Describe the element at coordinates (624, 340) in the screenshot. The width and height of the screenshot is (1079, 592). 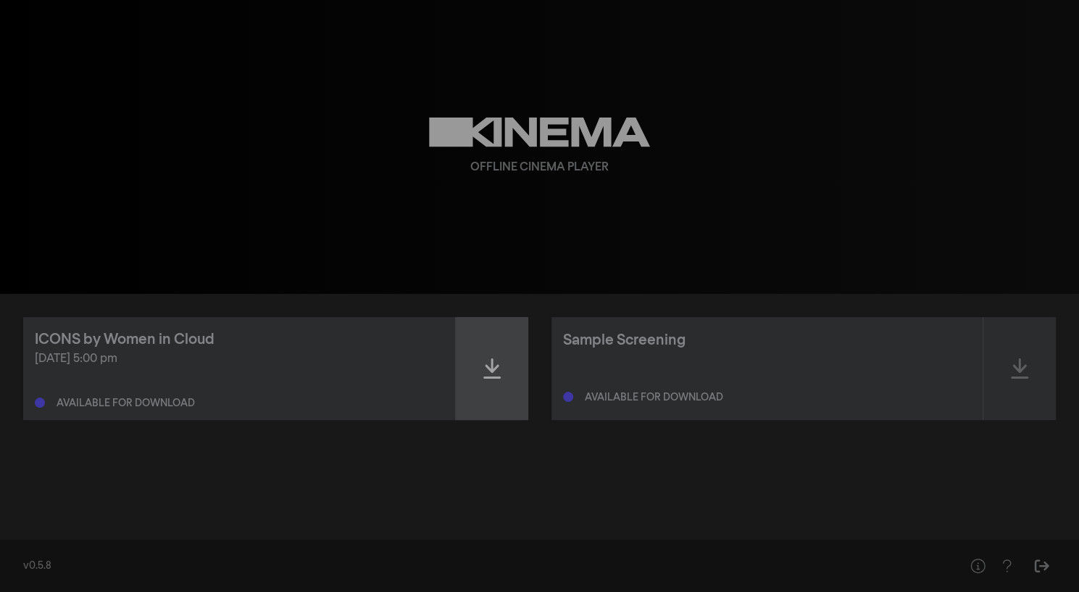
I see `div: Sample Screening` at that location.